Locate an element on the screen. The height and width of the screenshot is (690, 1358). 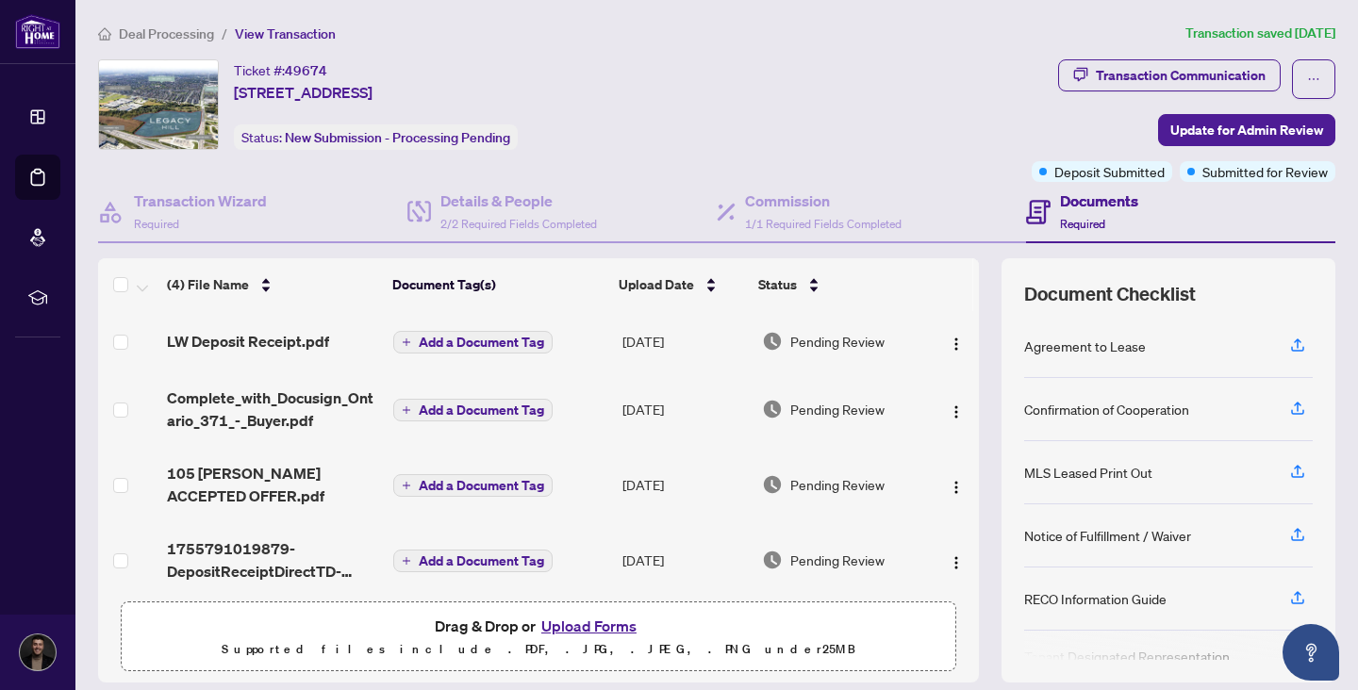
span: home is located at coordinates (105, 34).